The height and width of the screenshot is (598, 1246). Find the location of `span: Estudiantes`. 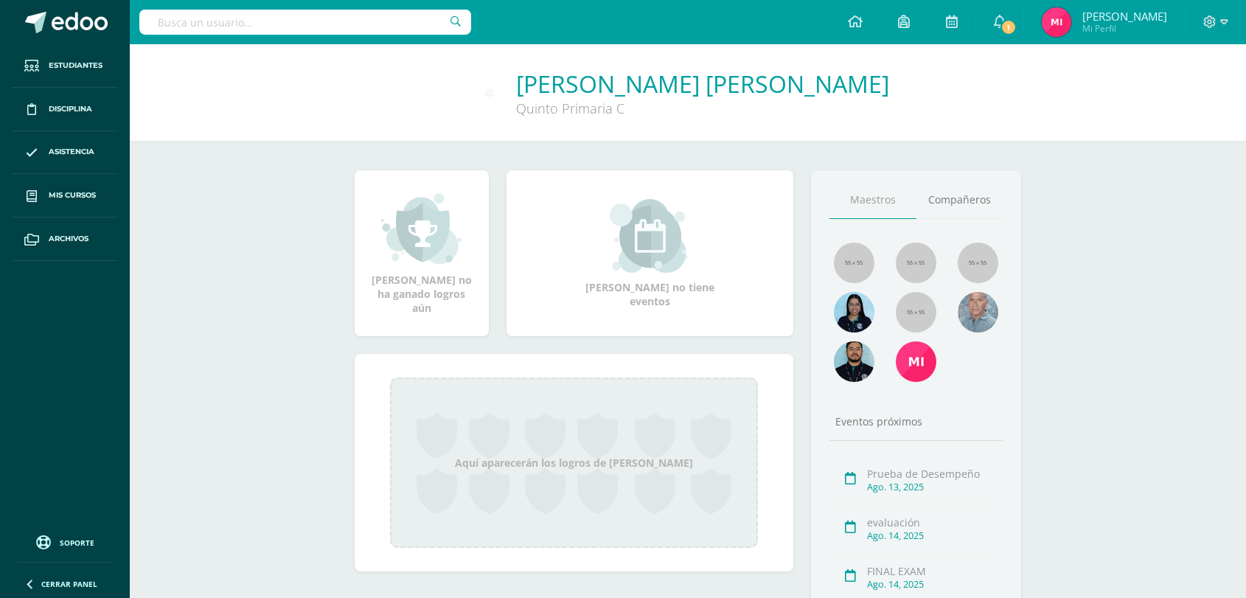

span: Estudiantes is located at coordinates (75, 66).